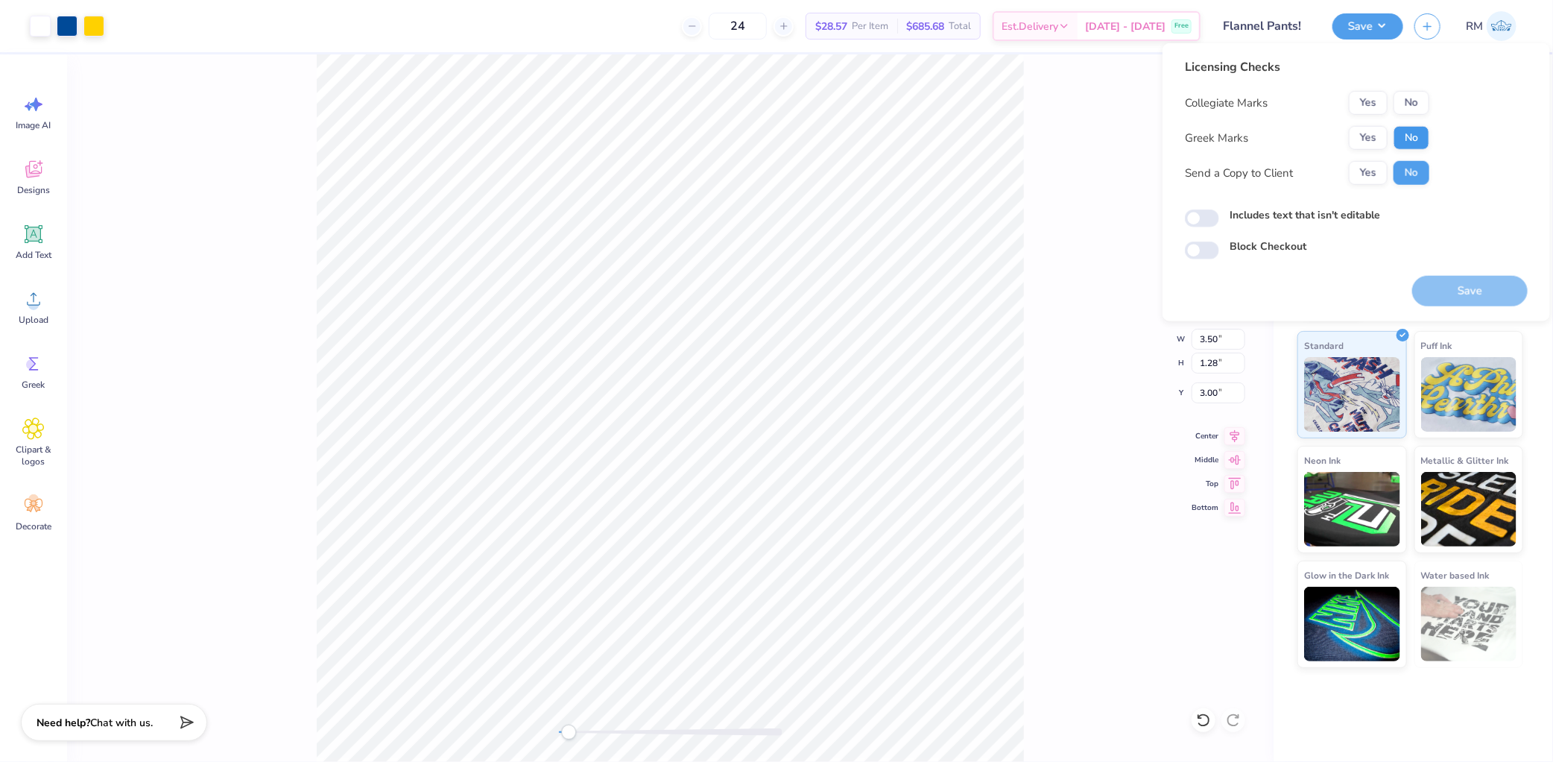 This screenshot has height=762, width=1553. Describe the element at coordinates (1216, 138) in the screenshot. I see `div: Greek Marks` at that location.